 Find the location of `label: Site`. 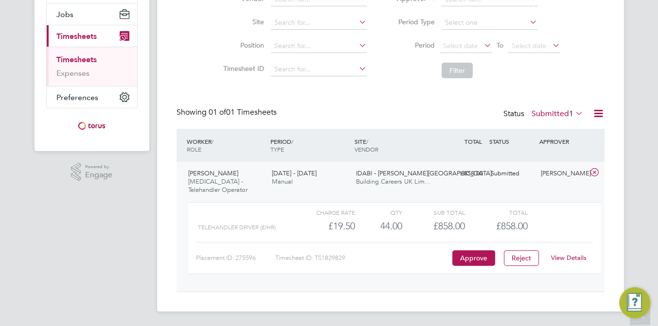

label: Site is located at coordinates (242, 22).